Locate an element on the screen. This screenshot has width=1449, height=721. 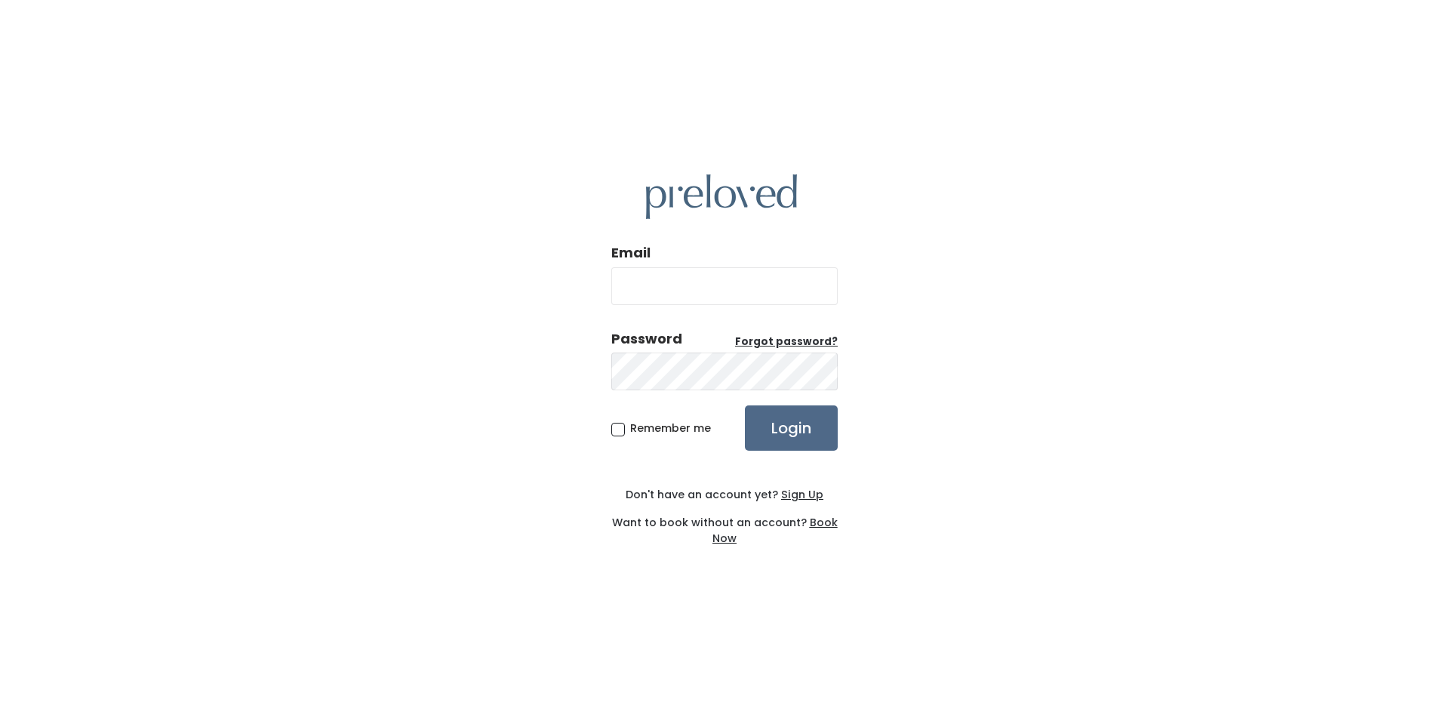
label: Email is located at coordinates (631, 253).